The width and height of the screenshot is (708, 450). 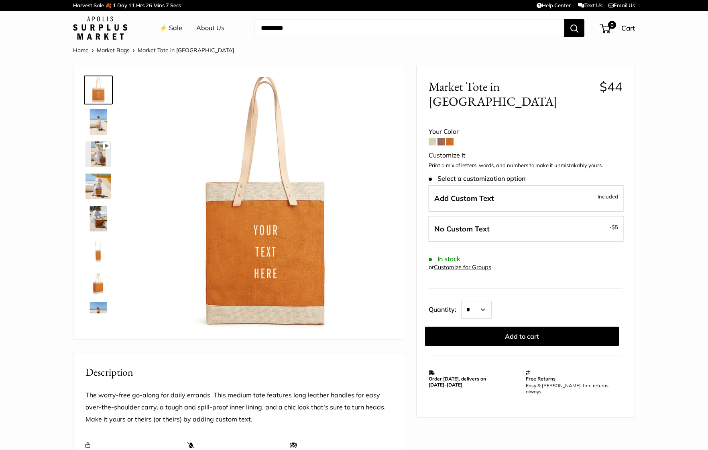 What do you see at coordinates (618, 28) in the screenshot?
I see `a: 0 Cart` at bounding box center [618, 28].